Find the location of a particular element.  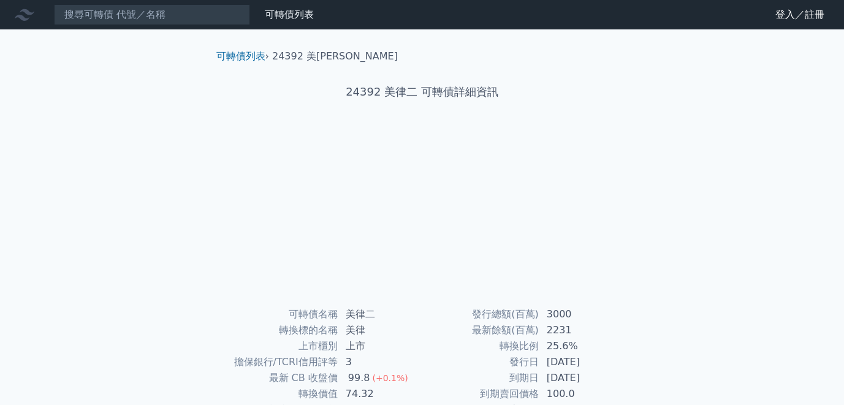

td: 轉換價值 is located at coordinates (279, 394).